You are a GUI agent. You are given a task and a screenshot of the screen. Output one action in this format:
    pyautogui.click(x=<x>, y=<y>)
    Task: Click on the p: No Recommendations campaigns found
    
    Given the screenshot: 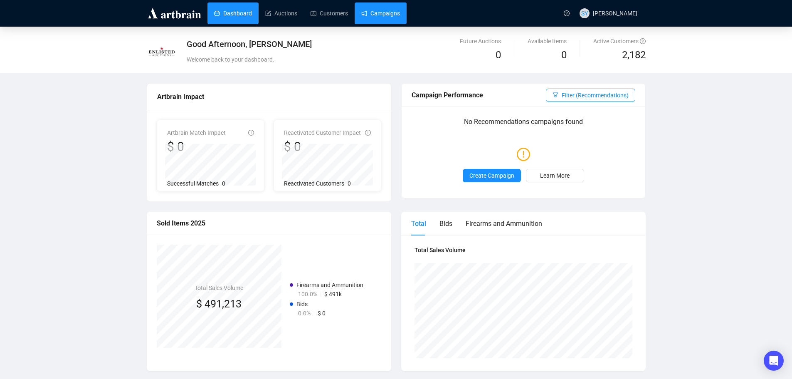 What is the action you would take?
    pyautogui.click(x=523, y=124)
    